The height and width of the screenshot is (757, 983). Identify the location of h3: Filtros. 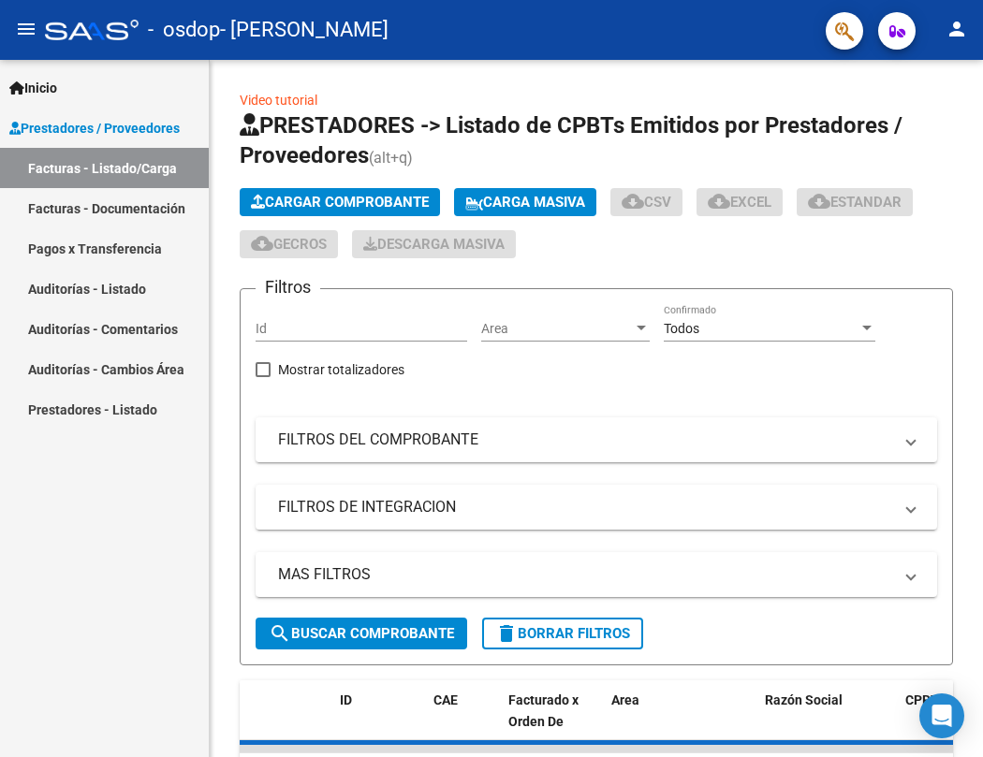
(287, 287).